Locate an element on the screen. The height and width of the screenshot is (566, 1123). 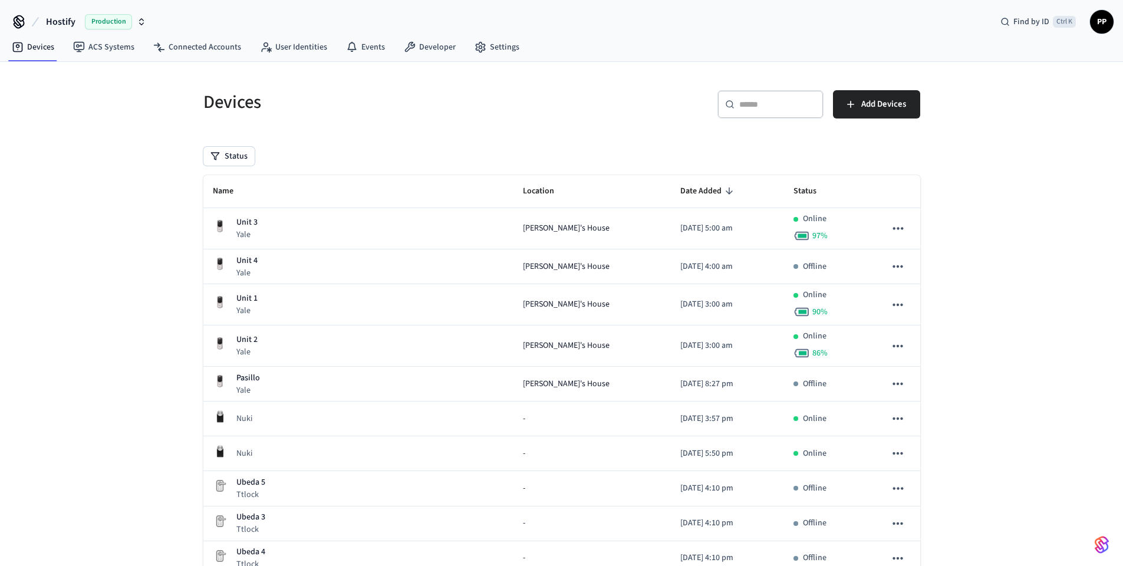
p: Unit 4 is located at coordinates (247, 261).